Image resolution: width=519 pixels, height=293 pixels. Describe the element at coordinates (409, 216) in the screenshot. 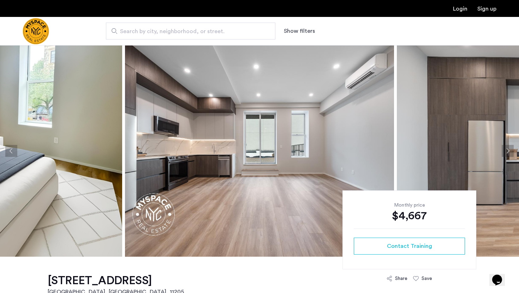

I see `div: $4,667` at that location.